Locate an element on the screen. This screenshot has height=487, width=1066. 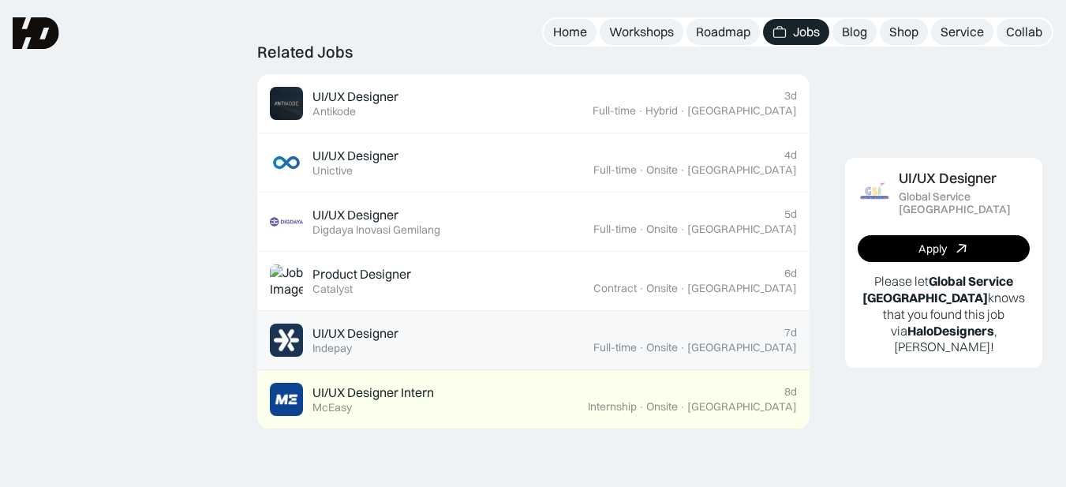
div: Roadmap is located at coordinates (722, 32).